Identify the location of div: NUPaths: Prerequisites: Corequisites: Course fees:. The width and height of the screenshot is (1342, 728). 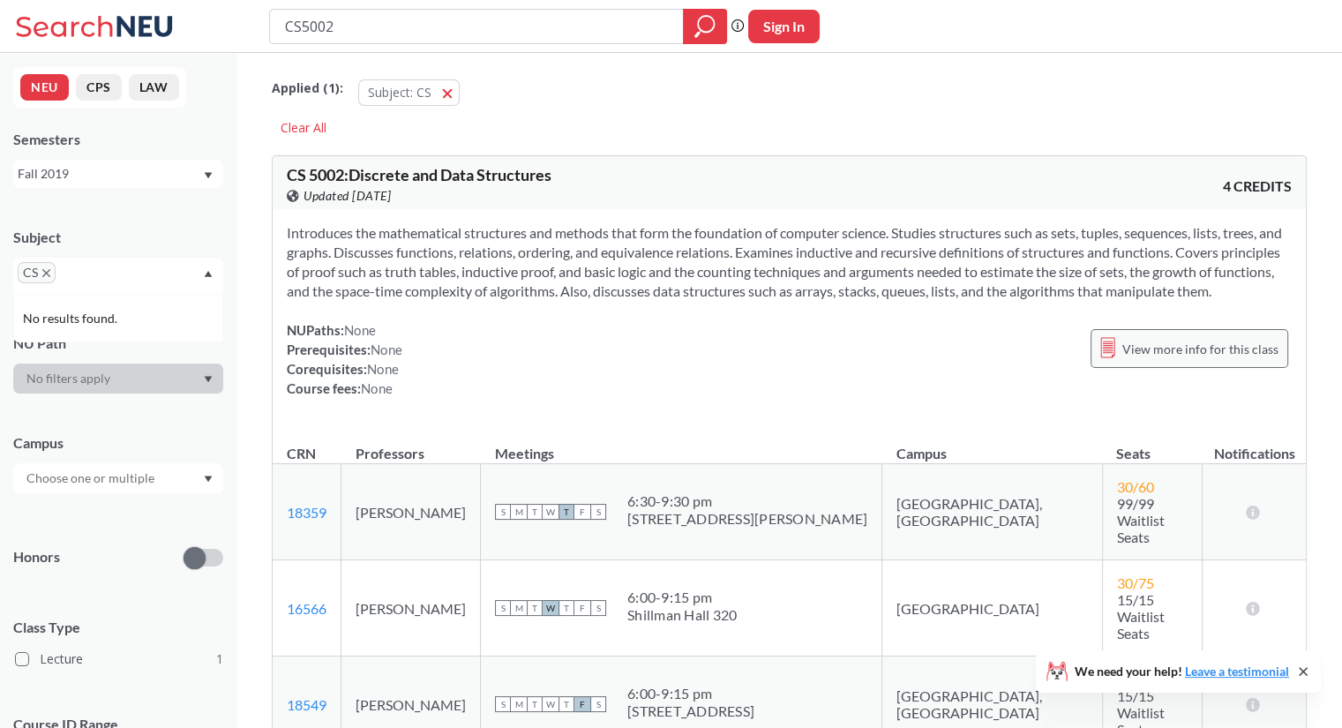
(344, 359).